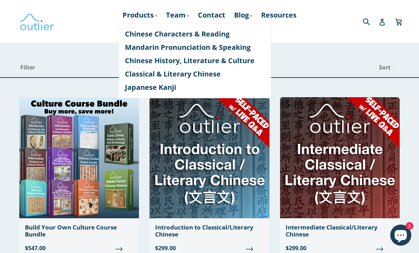 The width and height of the screenshot is (419, 253). Describe the element at coordinates (210, 28) in the screenshot. I see `a: Course Login` at that location.